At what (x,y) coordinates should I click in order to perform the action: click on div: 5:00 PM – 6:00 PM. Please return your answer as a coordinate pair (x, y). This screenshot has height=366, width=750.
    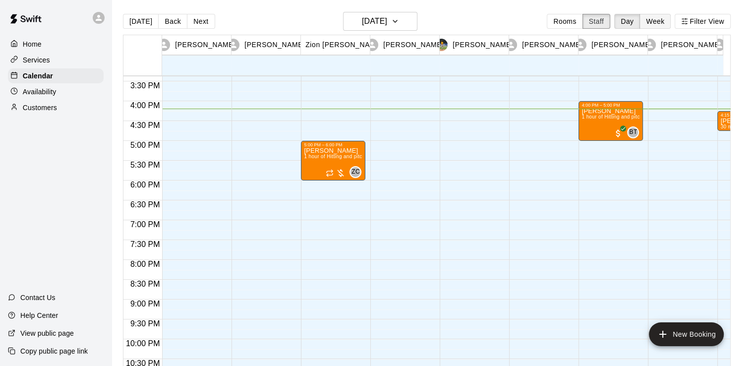
    Looking at the image, I should click on (333, 145).